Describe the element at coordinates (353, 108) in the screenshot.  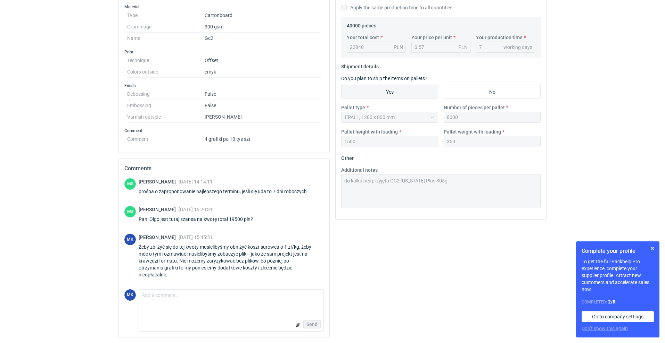
I see `label: Pallet type` at that location.